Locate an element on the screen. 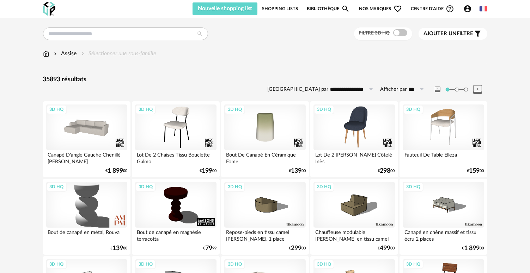 This screenshot has width=530, height=273. span: 79 is located at coordinates (209, 249).